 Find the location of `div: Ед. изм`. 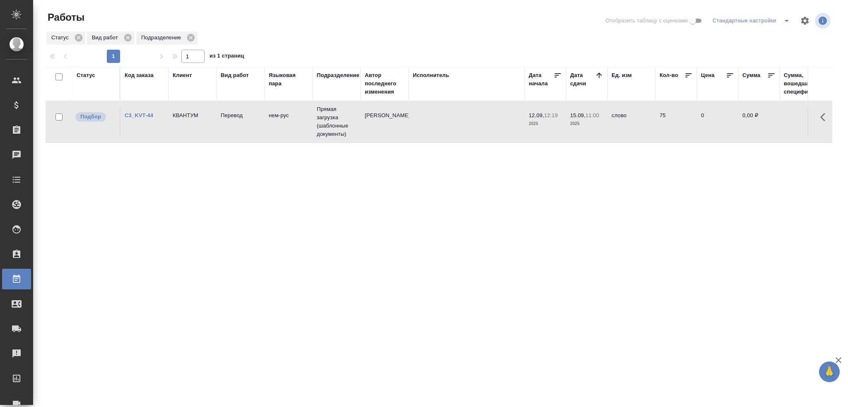

div: Ед. изм is located at coordinates (622, 75).